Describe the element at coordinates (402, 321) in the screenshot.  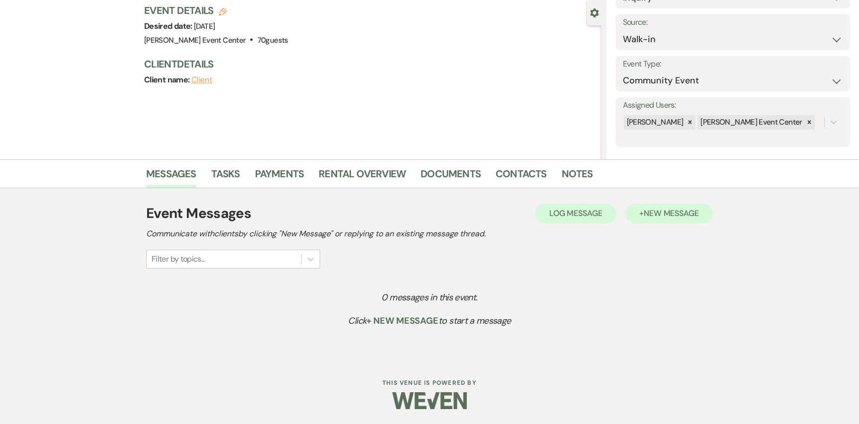
I see `span: + New Message` at that location.